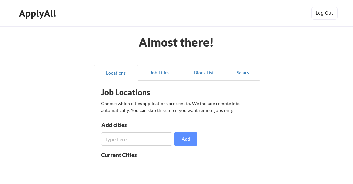 The image size is (353, 184). What do you see at coordinates (126, 155) in the screenshot?
I see `div: Current Cities` at bounding box center [126, 155].